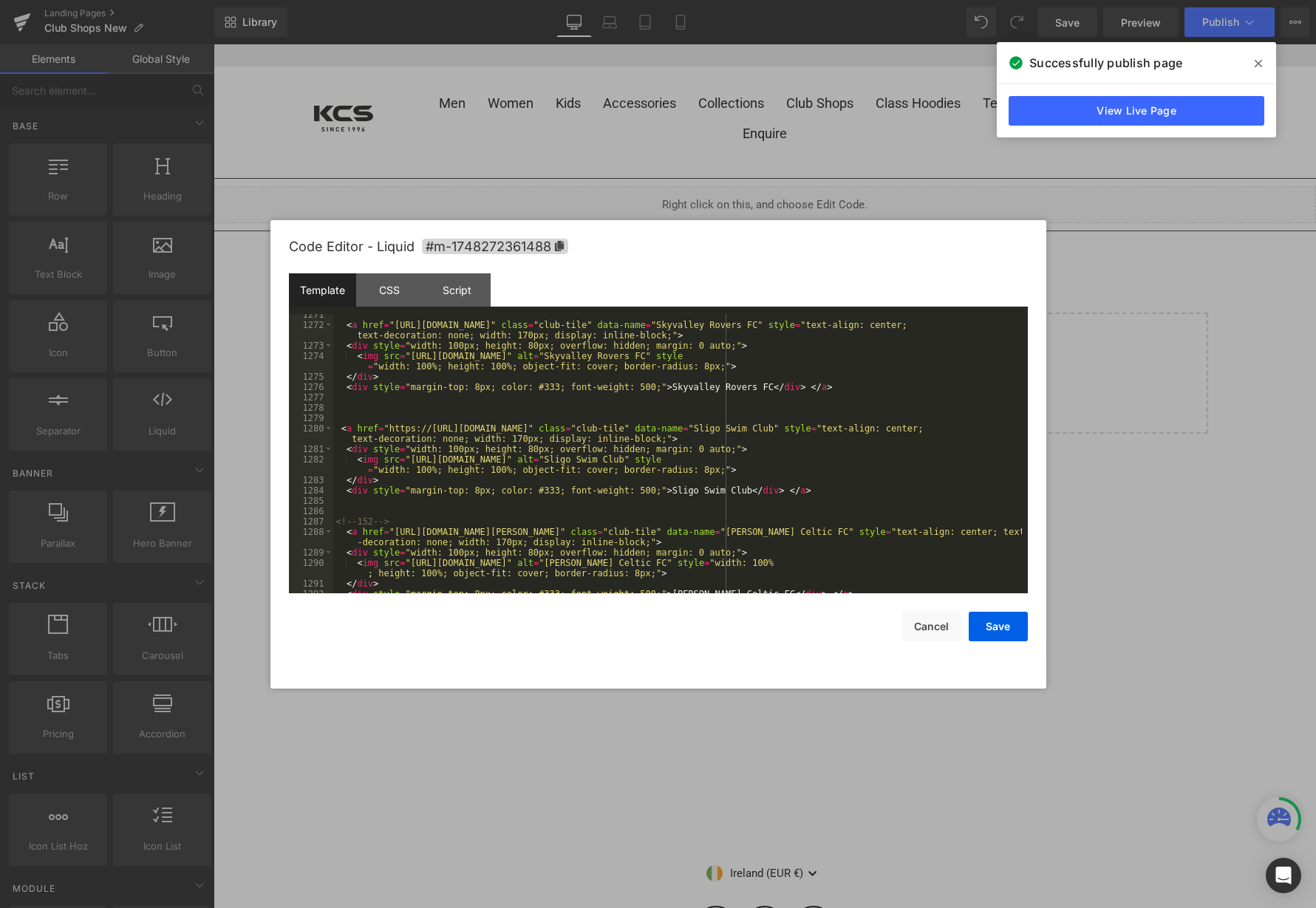 This screenshot has height=908, width=1316. Describe the element at coordinates (999, 626) in the screenshot. I see `button: Save` at that location.